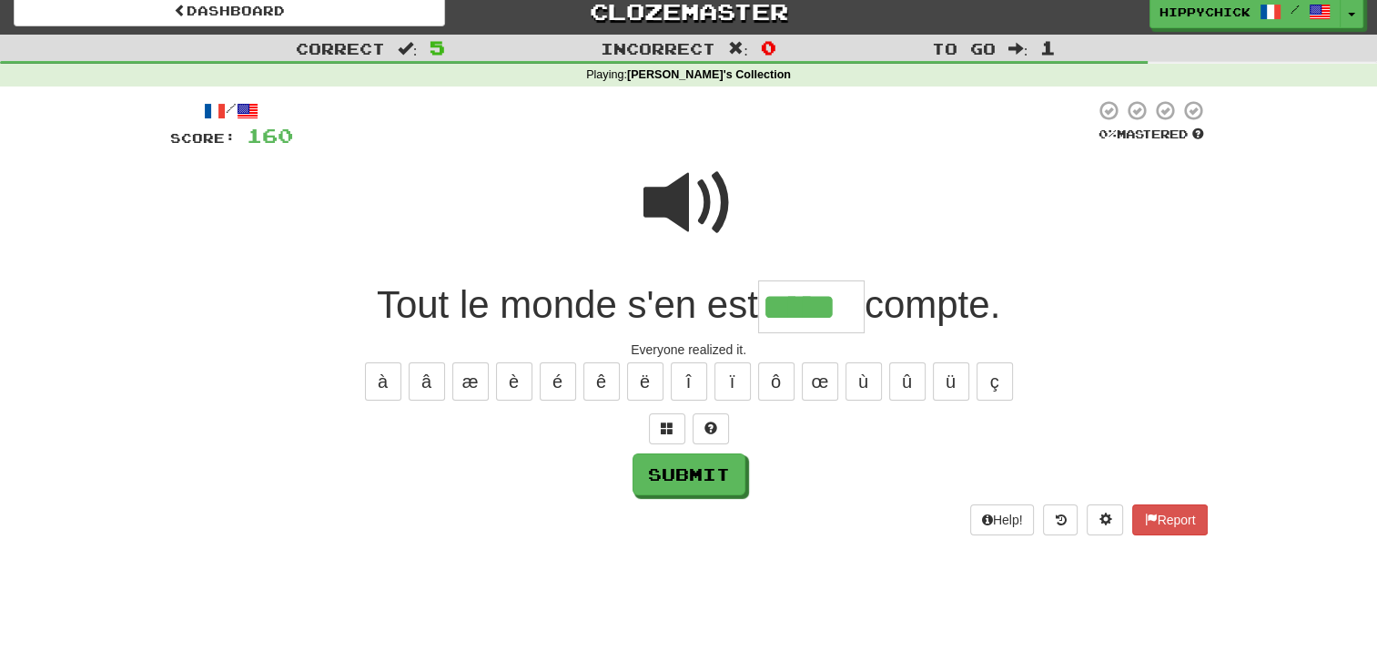 The image size is (1377, 672). What do you see at coordinates (567, 304) in the screenshot?
I see `span: Tout le monde s'en est` at bounding box center [567, 304].